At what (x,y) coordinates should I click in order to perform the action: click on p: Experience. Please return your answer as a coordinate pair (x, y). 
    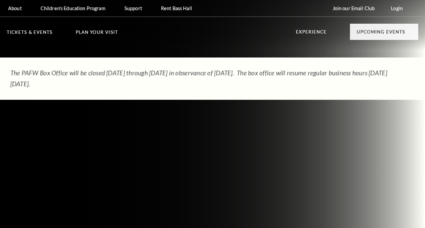
    Looking at the image, I should click on (311, 34).